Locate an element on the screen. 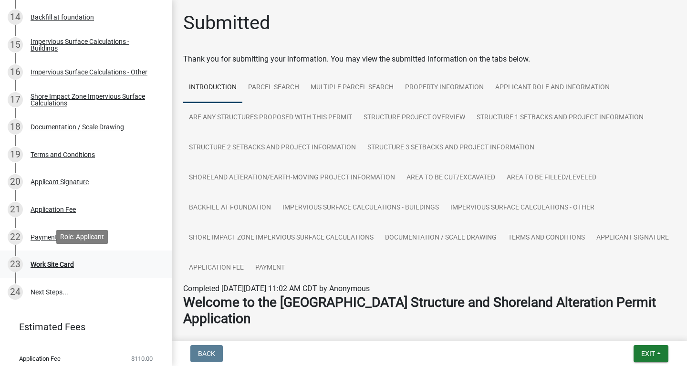 This screenshot has height=366, width=687. div: Impervious Surface Calculations - Buildings is located at coordinates (93, 45).